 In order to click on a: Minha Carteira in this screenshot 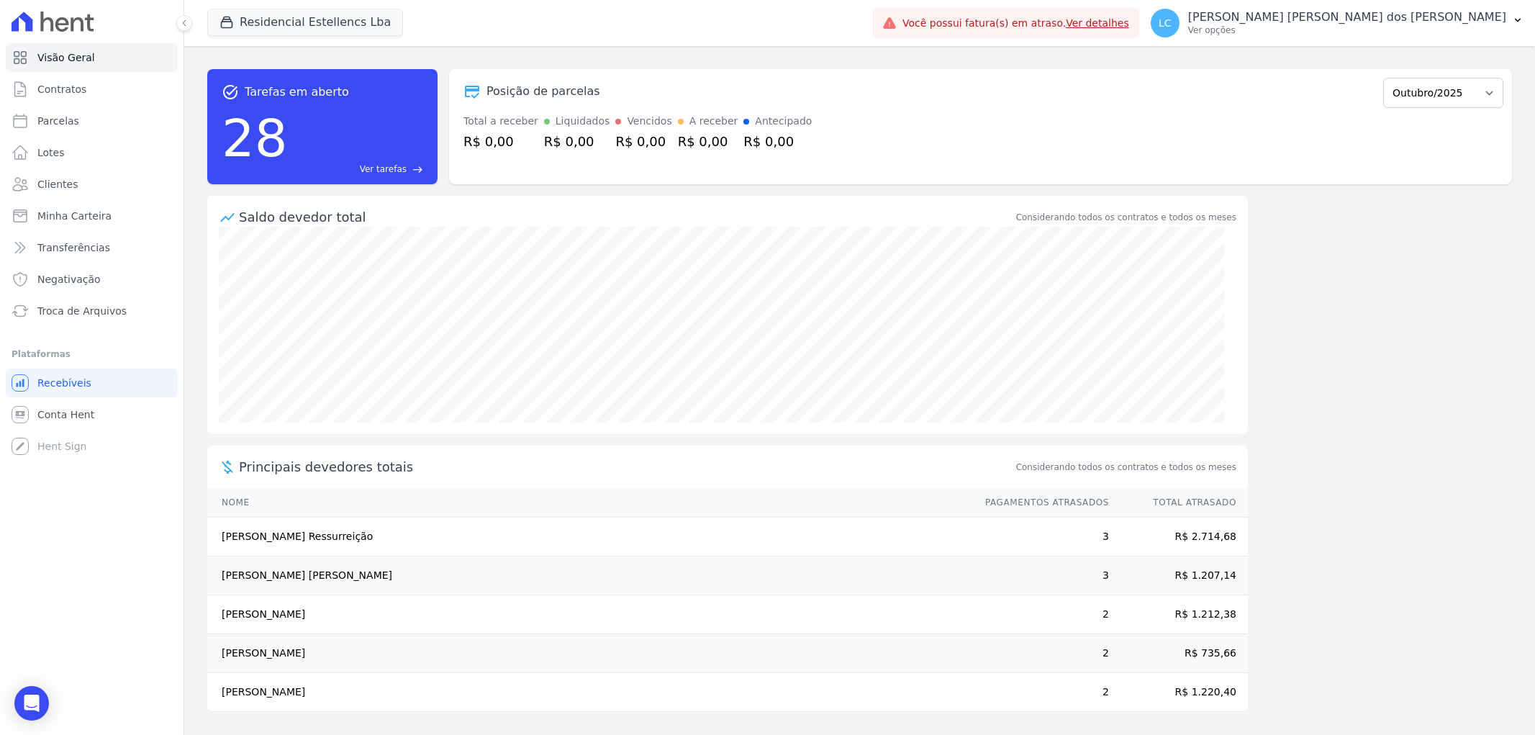, I will do `click(91, 216)`.